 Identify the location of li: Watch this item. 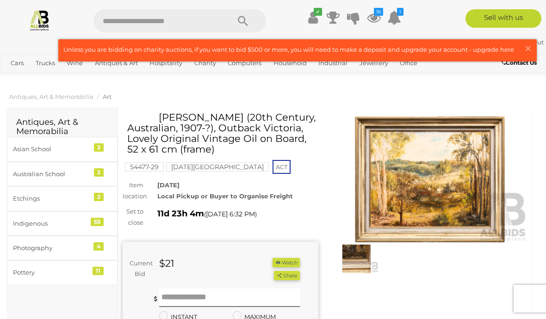
(286, 263).